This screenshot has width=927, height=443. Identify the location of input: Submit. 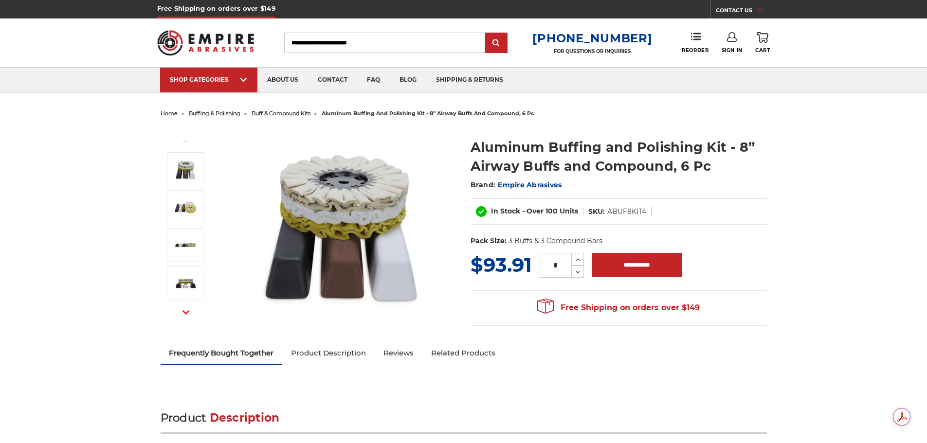
(496, 43).